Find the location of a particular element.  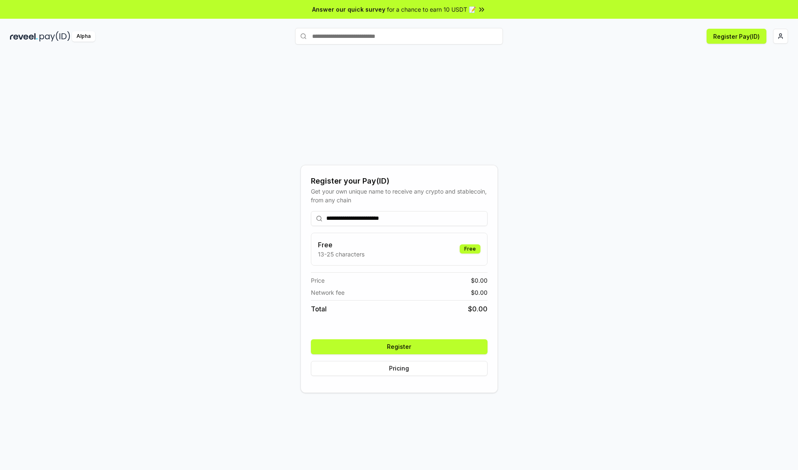

h3: Free is located at coordinates (341, 245).